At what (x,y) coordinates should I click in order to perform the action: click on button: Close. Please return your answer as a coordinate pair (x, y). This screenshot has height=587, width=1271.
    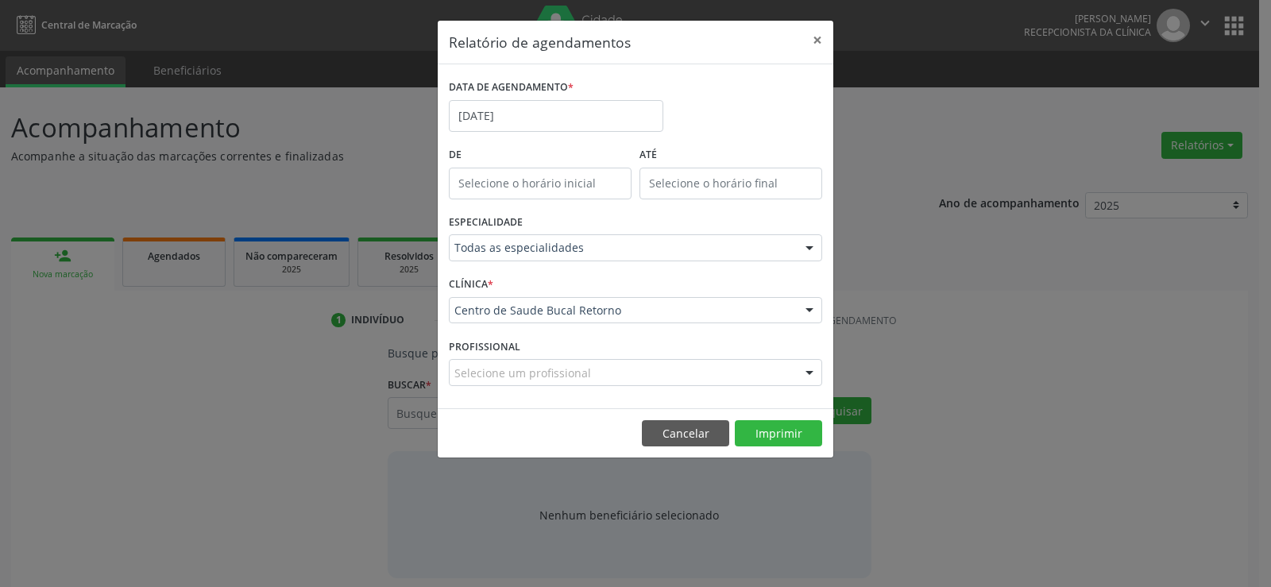
    Looking at the image, I should click on (817, 40).